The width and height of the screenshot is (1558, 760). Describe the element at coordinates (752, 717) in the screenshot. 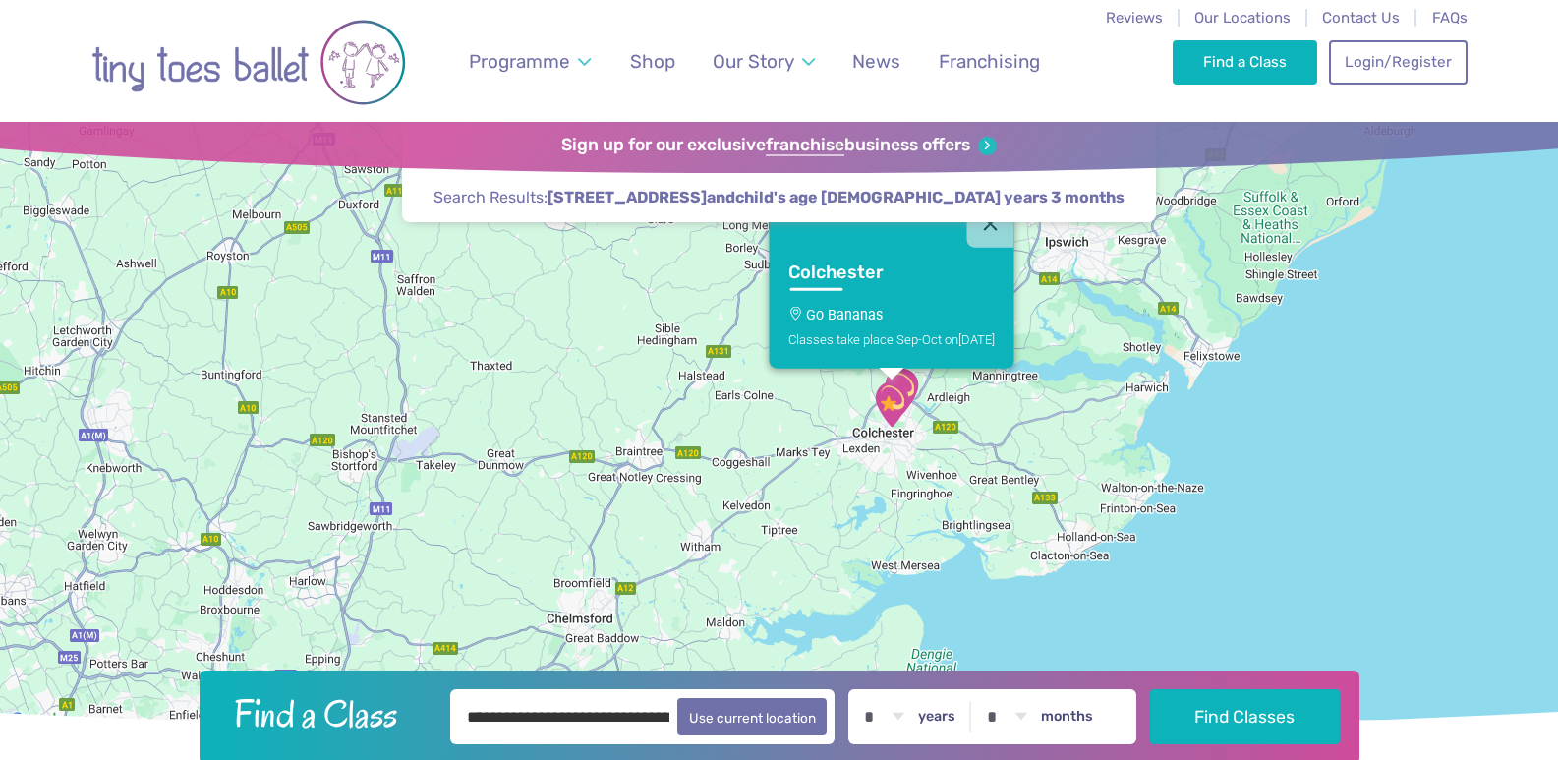

I see `button: Use current location` at that location.